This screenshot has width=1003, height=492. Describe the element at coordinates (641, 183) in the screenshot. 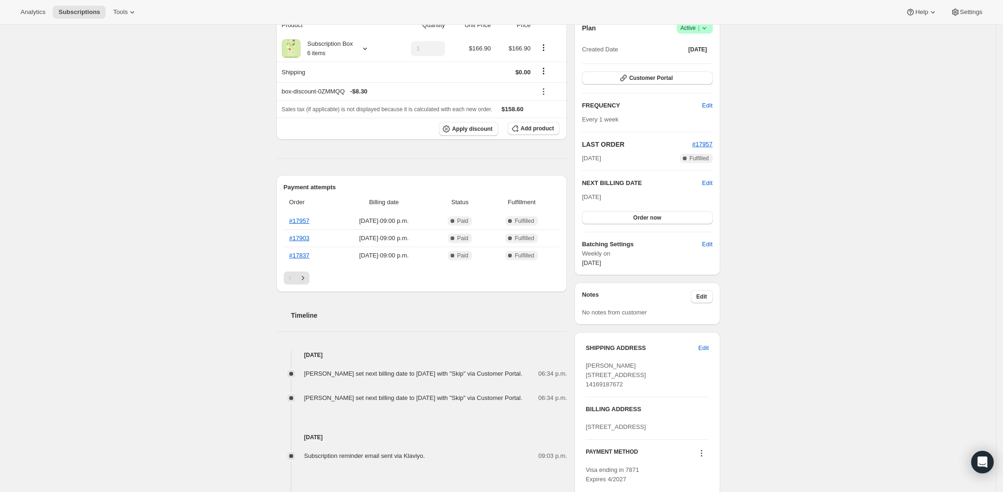

I see `h2: NEXT BILLING DATE` at that location.